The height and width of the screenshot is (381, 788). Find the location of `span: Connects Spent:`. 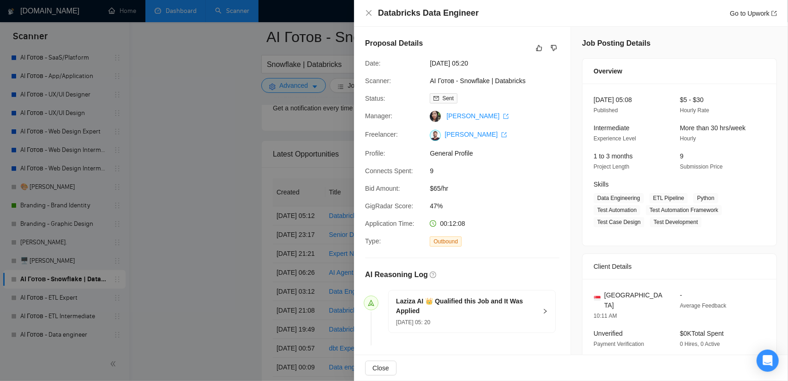

span: Connects Spent: is located at coordinates (389, 171).